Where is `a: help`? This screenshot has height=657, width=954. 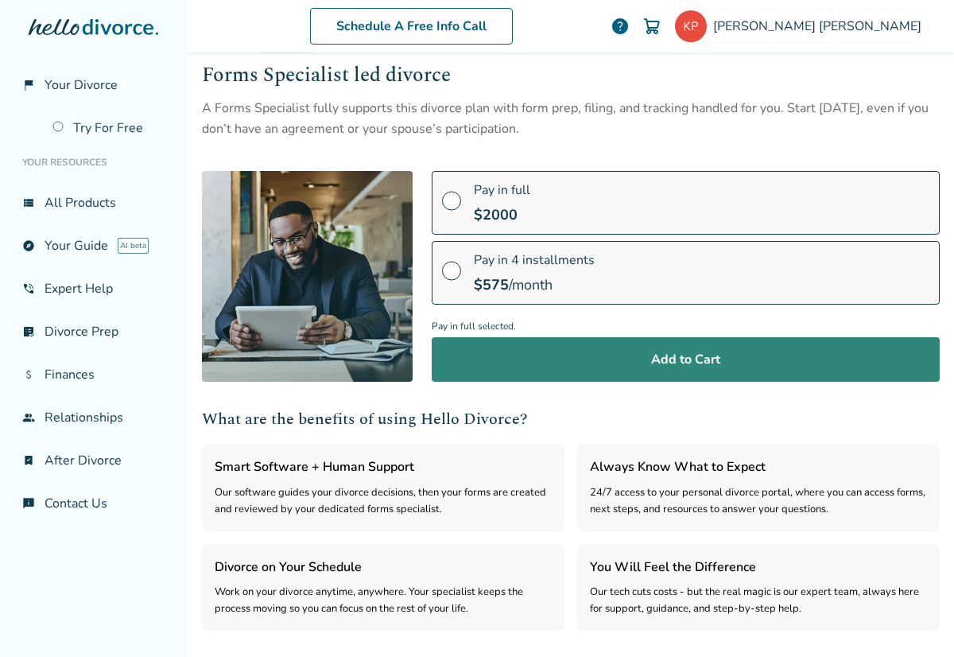 a: help is located at coordinates (620, 26).